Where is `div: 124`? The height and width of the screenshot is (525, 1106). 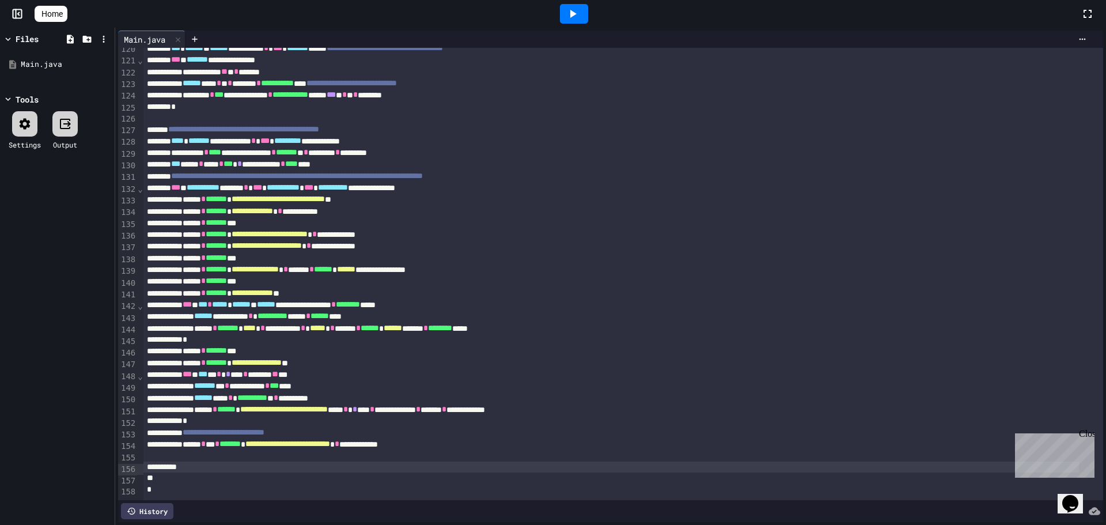
div: 124 is located at coordinates (127, 96).